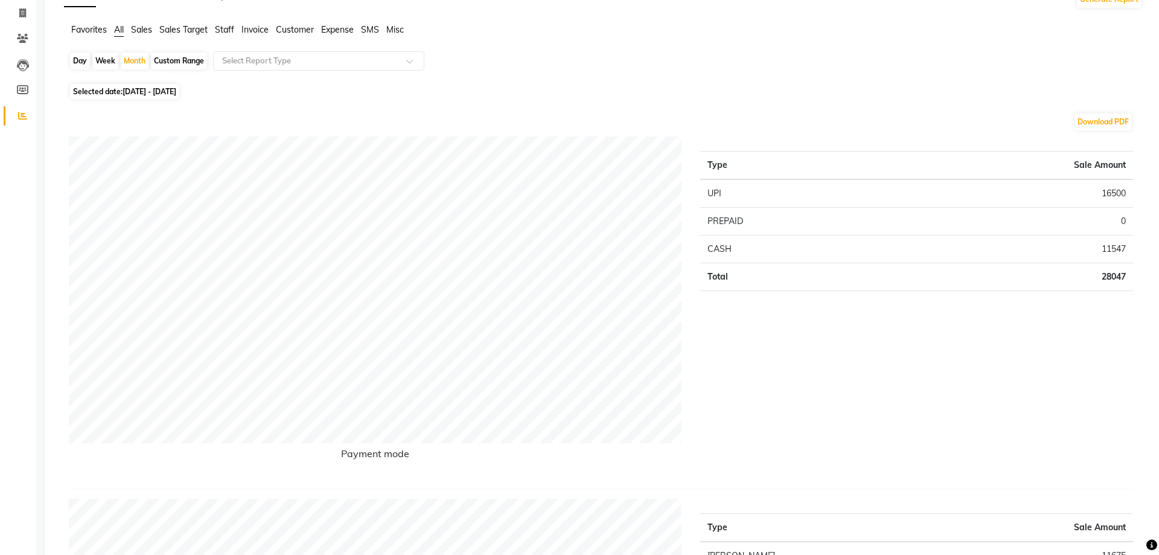 The height and width of the screenshot is (555, 1159). What do you see at coordinates (124, 91) in the screenshot?
I see `span: Selected date:` at bounding box center [124, 91].